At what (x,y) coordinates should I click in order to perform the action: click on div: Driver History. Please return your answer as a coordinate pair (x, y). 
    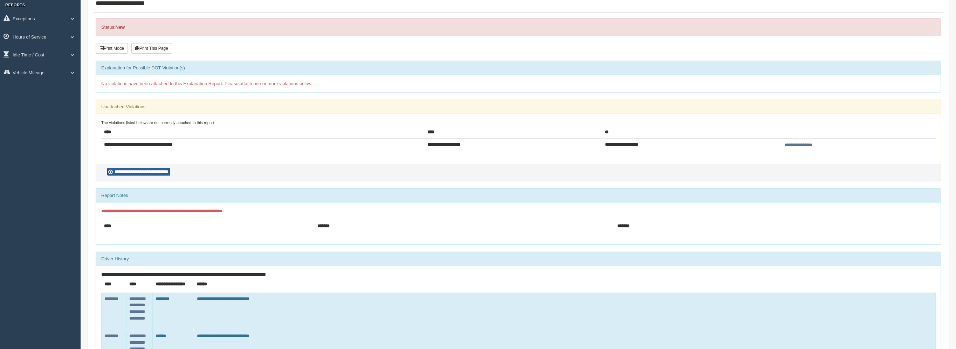
    Looking at the image, I should click on (518, 259).